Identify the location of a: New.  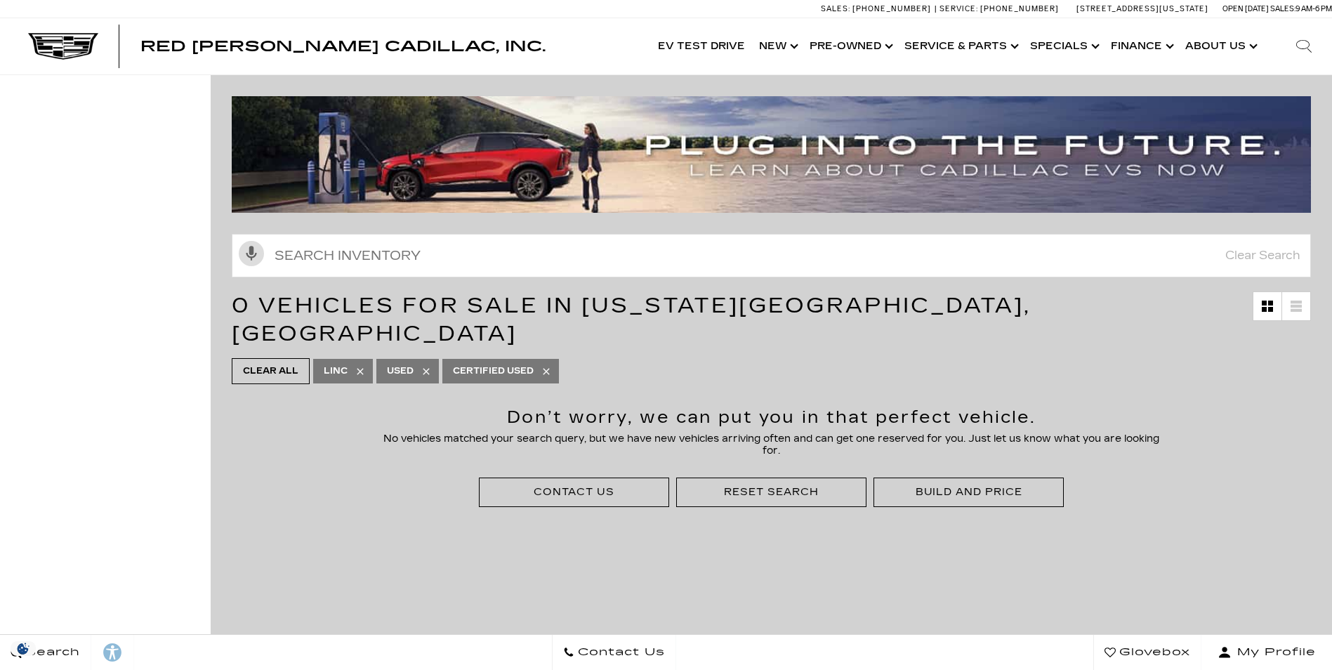
(777, 46).